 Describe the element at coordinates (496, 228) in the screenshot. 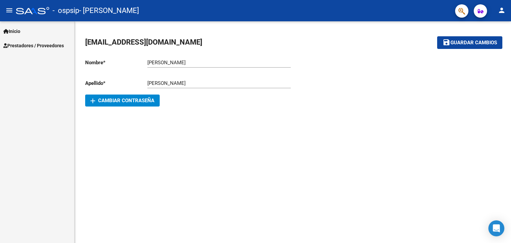

I see `div: Open Intercom Messenger` at that location.